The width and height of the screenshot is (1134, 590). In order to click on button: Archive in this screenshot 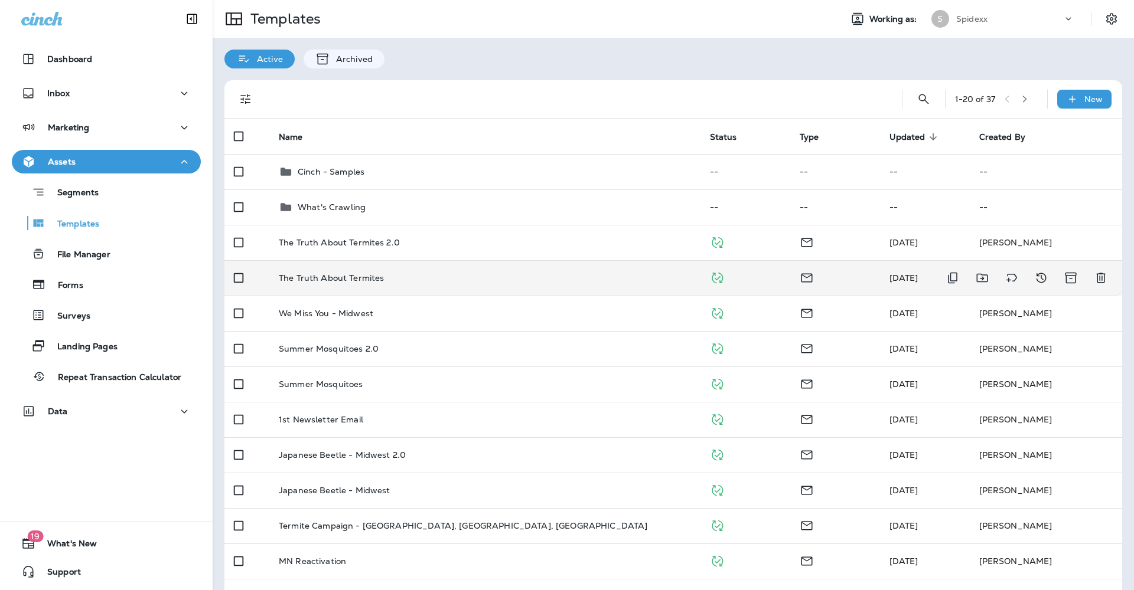, I will do `click(1070, 278)`.